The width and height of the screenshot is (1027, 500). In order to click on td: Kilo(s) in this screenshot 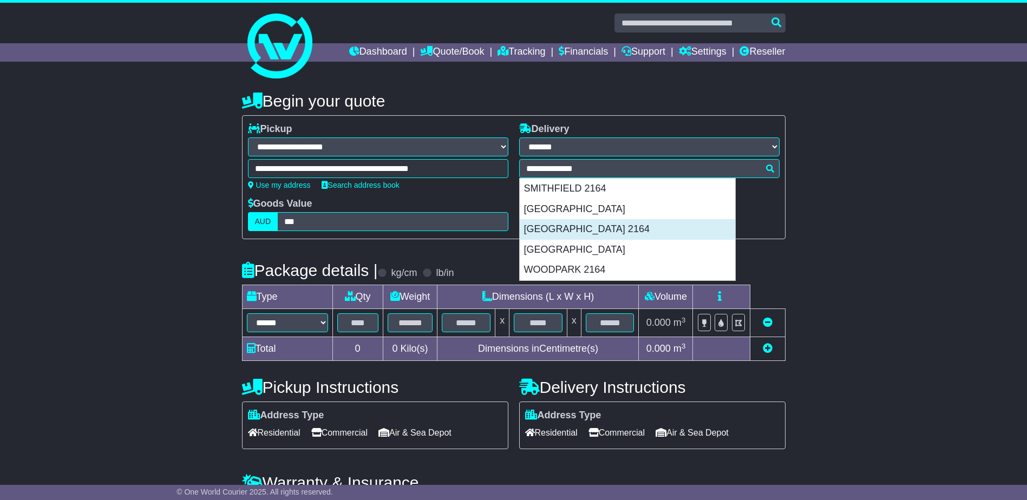, I will do `click(410, 349)`.